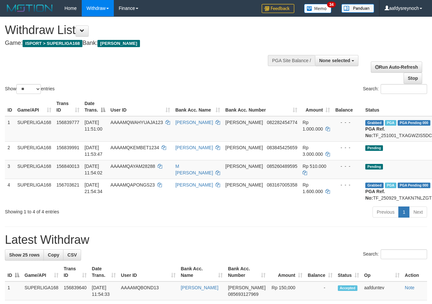 Image resolution: width=432 pixels, height=304 pixels. What do you see at coordinates (314, 166) in the screenshot?
I see `span: Rp 510.000` at bounding box center [314, 166].